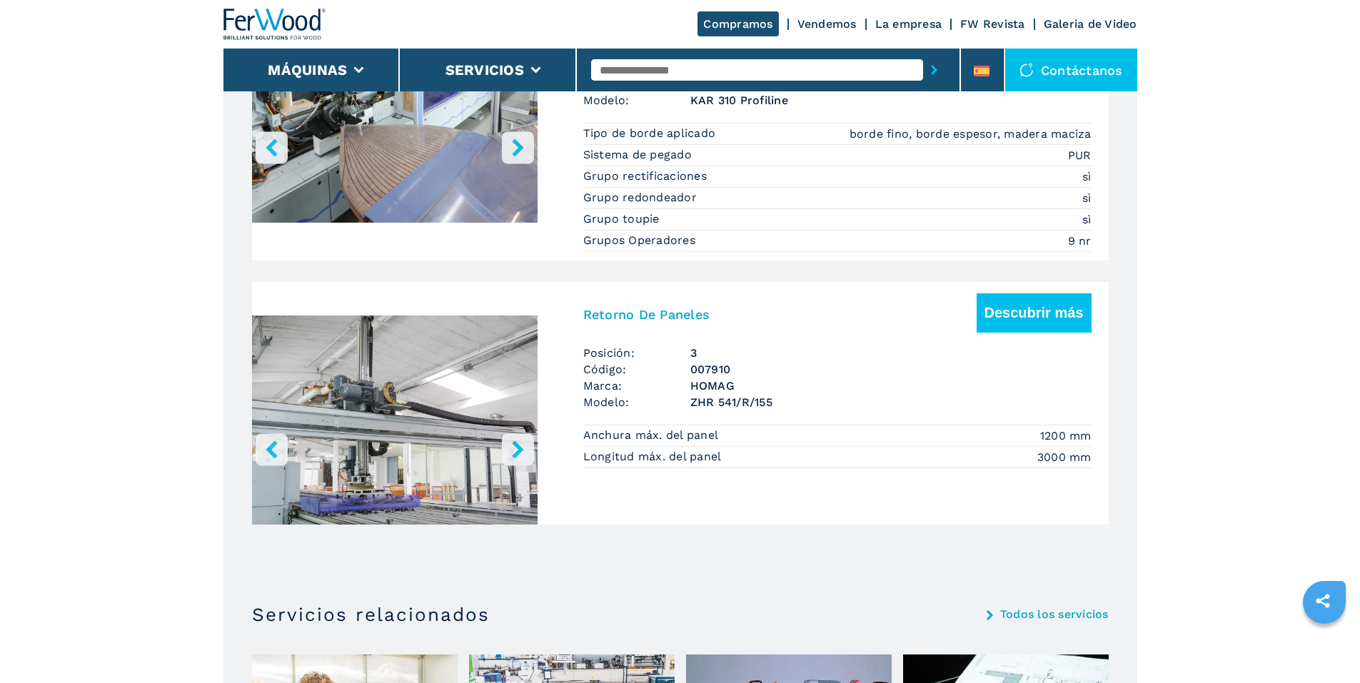 This screenshot has height=683, width=1360. What do you see at coordinates (970, 134) in the screenshot?
I see `em: borde fino, borde espesor, madera maciza` at bounding box center [970, 134].